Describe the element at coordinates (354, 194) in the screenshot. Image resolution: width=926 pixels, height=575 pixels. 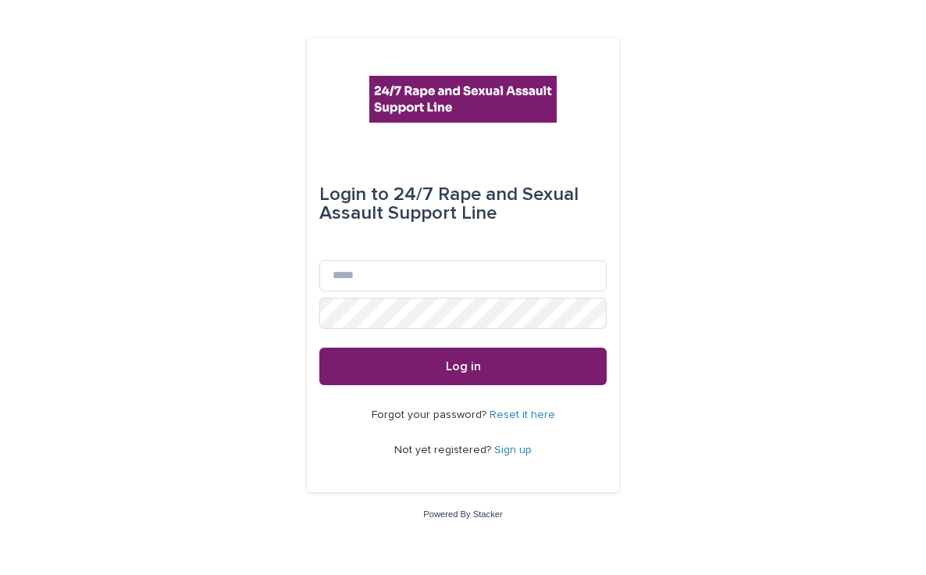
I see `span: Login to` at that location.